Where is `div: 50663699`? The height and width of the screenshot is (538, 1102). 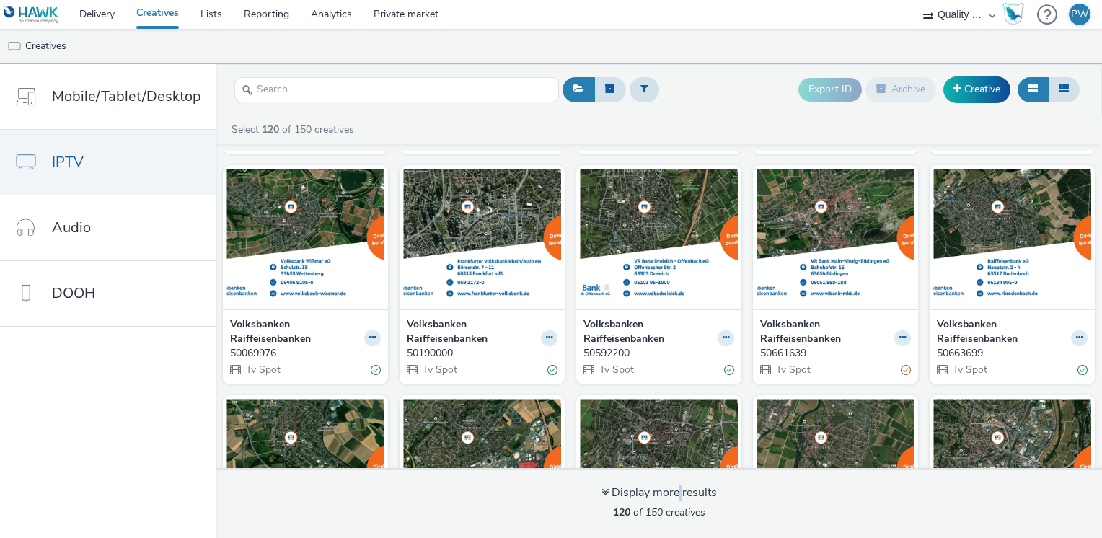 div: 50663699 is located at coordinates (1009, 353).